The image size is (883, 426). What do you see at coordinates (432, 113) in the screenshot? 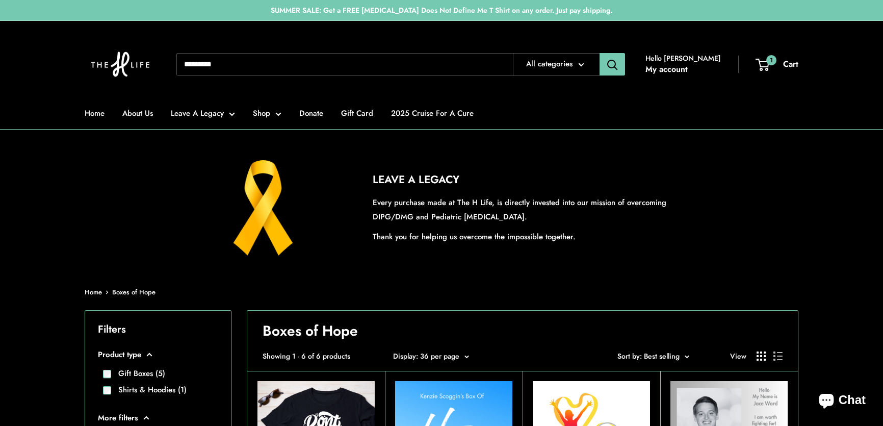
I see `a: 2025 Cruise For A Cure` at bounding box center [432, 113].